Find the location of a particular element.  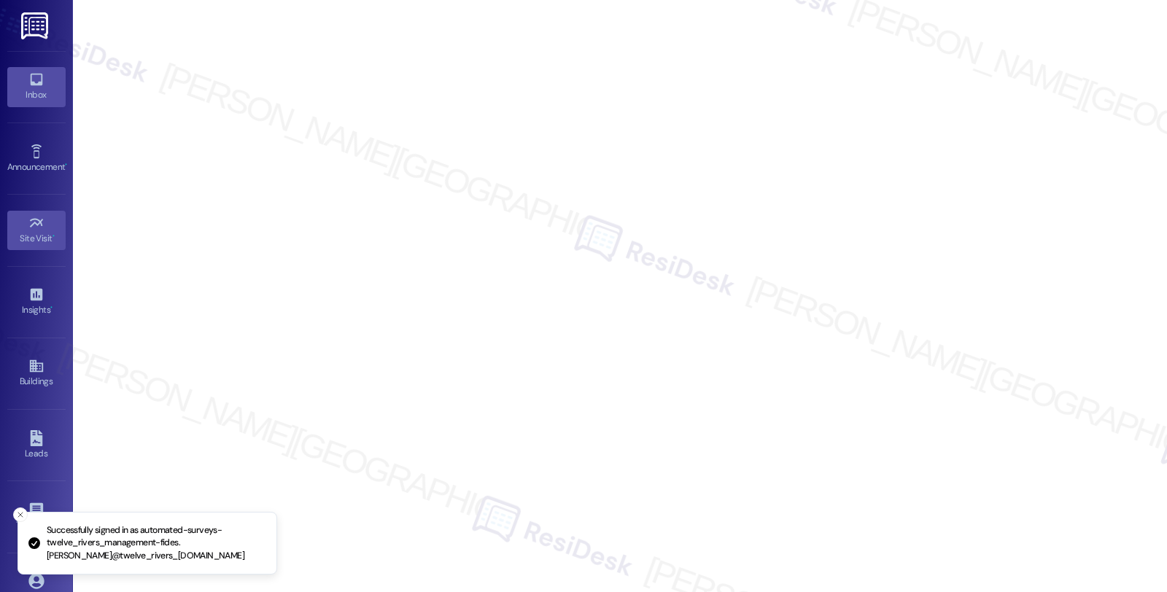

button: Close toast is located at coordinates (20, 515).